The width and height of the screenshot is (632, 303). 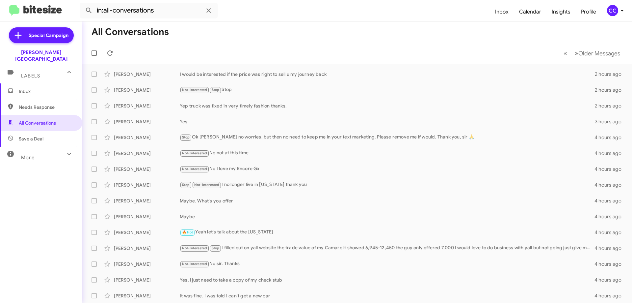 What do you see at coordinates (530, 12) in the screenshot?
I see `span: Calendar` at bounding box center [530, 12].